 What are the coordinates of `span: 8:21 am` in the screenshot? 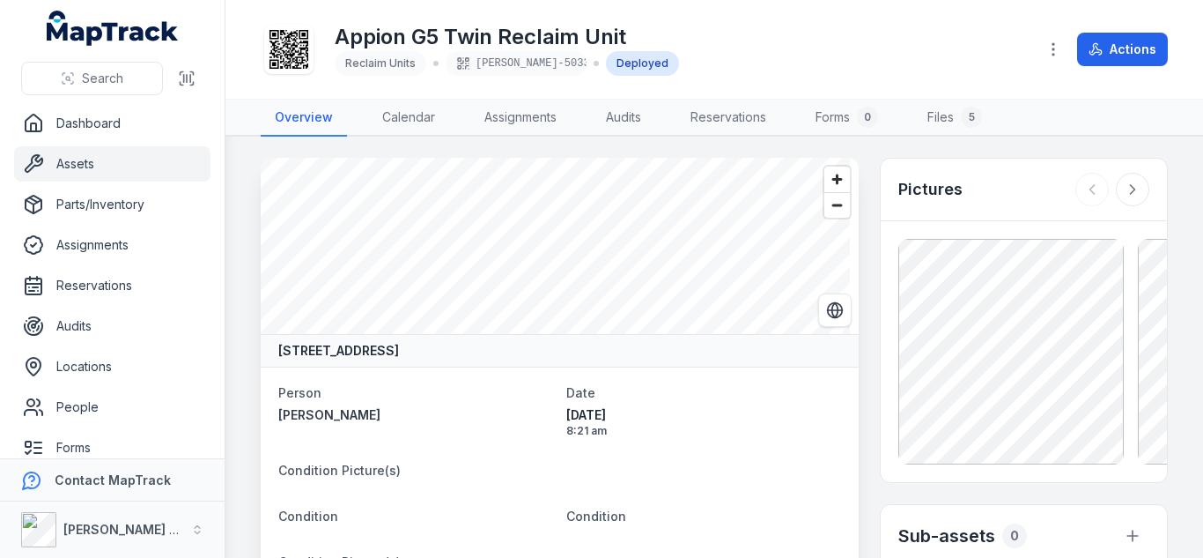 It's located at (703, 431).